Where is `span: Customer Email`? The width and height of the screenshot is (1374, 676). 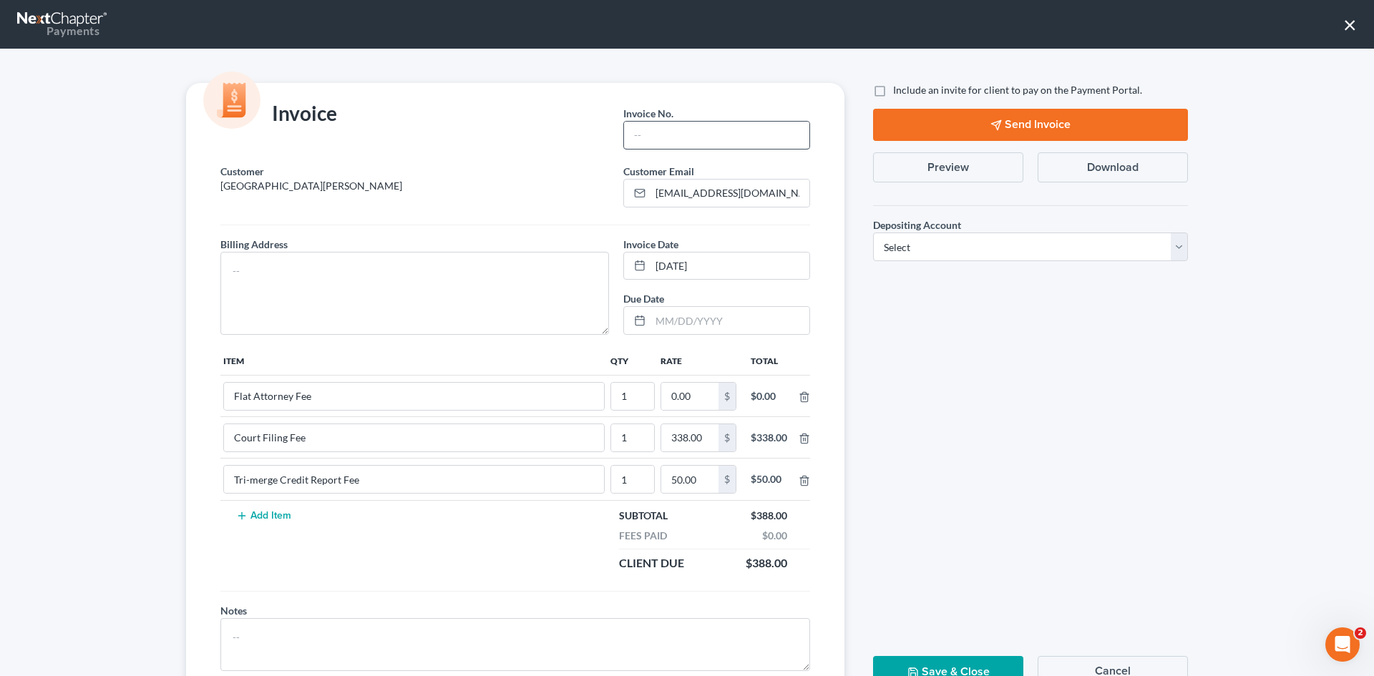
span: Customer Email is located at coordinates (659, 171).